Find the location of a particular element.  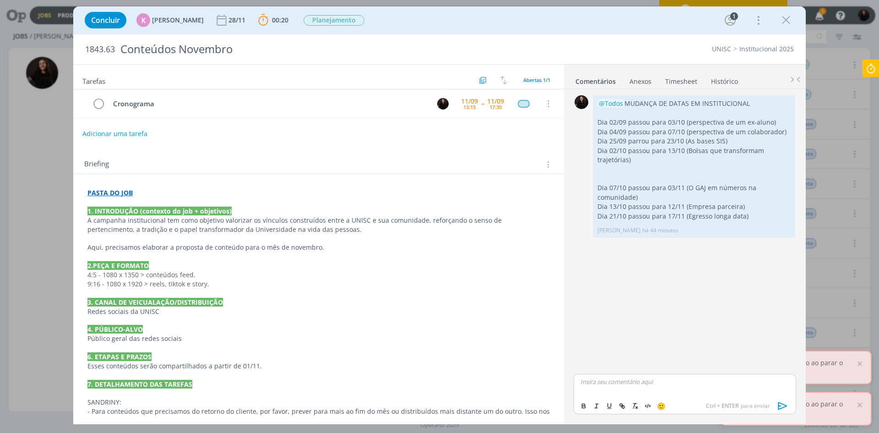

span: 4:5 - 1080 x 1350 > conteúdos feed. is located at coordinates (141, 274).